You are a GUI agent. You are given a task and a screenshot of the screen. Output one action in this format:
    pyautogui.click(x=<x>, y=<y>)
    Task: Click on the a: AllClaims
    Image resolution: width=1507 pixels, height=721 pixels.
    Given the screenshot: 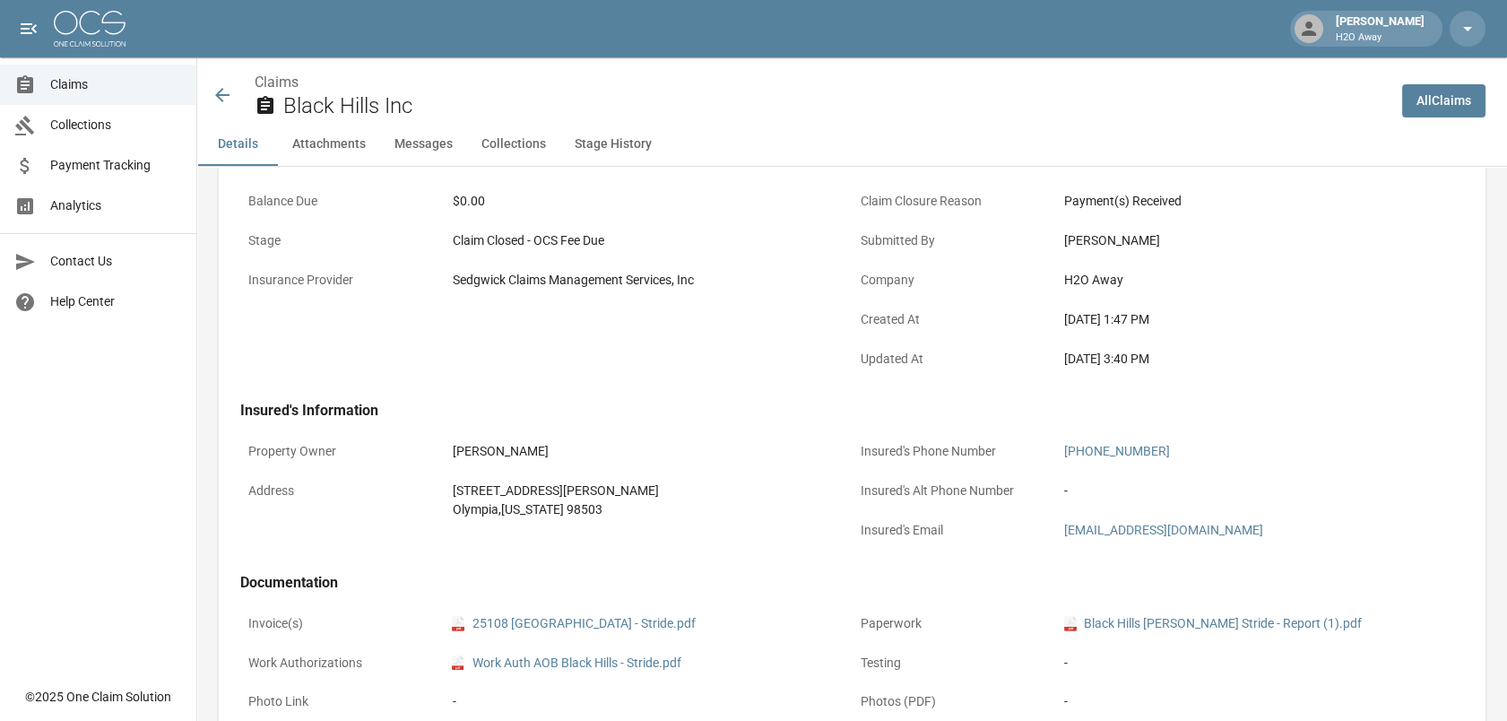 What is the action you would take?
    pyautogui.click(x=1443, y=100)
    